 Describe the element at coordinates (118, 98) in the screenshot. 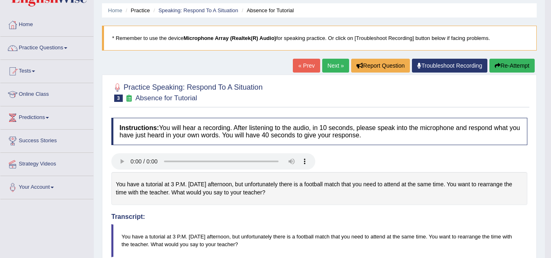

I see `span: 3` at that location.